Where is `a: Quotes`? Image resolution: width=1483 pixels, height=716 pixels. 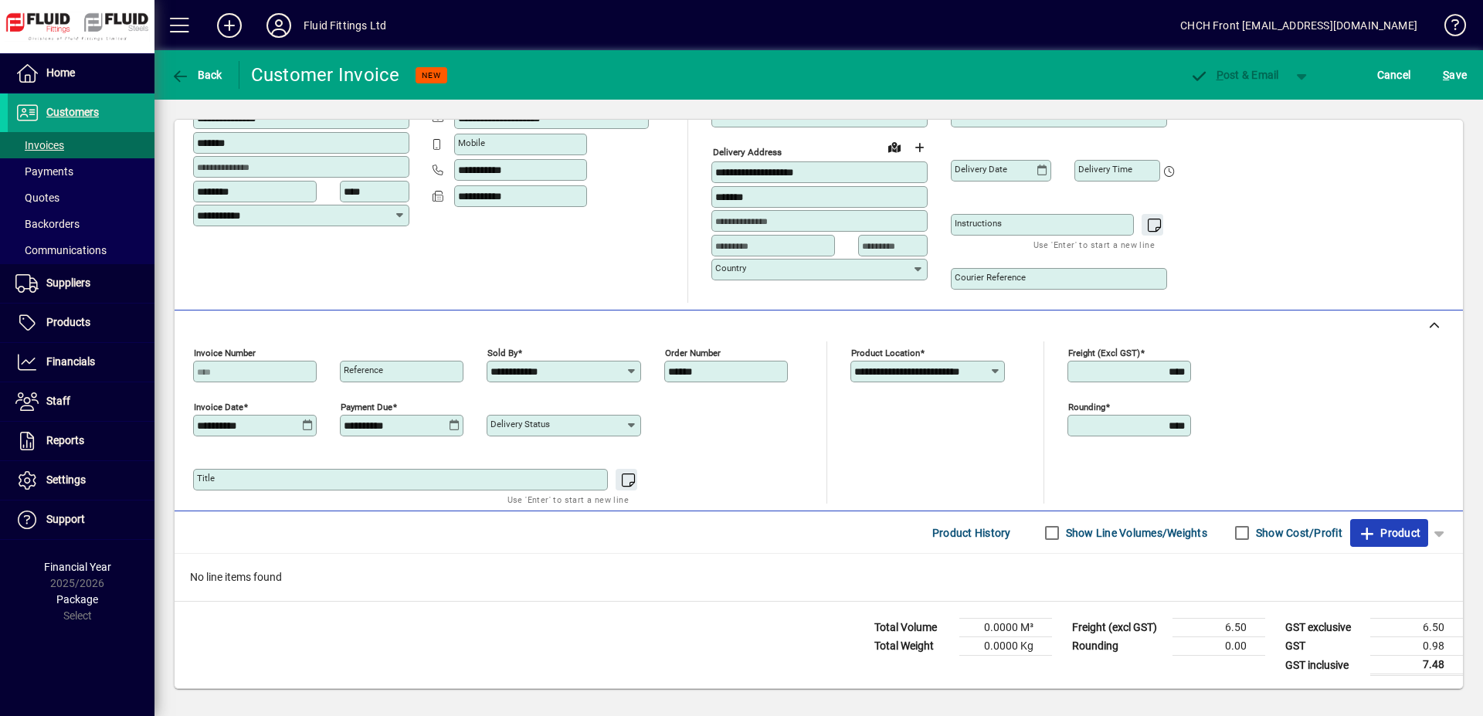
a: Quotes is located at coordinates (81, 198).